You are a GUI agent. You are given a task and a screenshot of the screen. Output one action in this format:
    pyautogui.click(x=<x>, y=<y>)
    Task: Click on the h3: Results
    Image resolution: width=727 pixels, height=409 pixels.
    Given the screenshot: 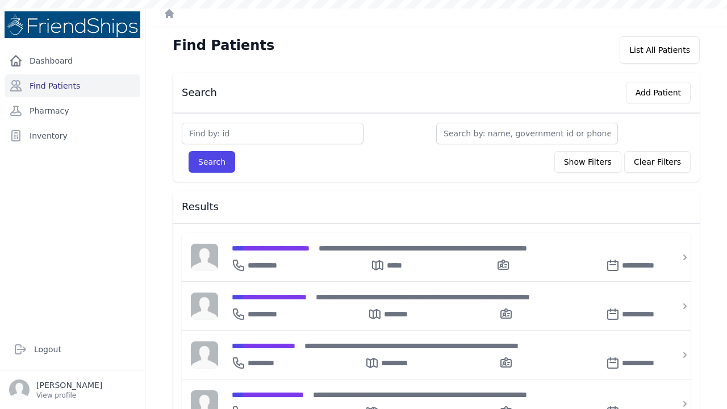 What is the action you would take?
    pyautogui.click(x=436, y=207)
    